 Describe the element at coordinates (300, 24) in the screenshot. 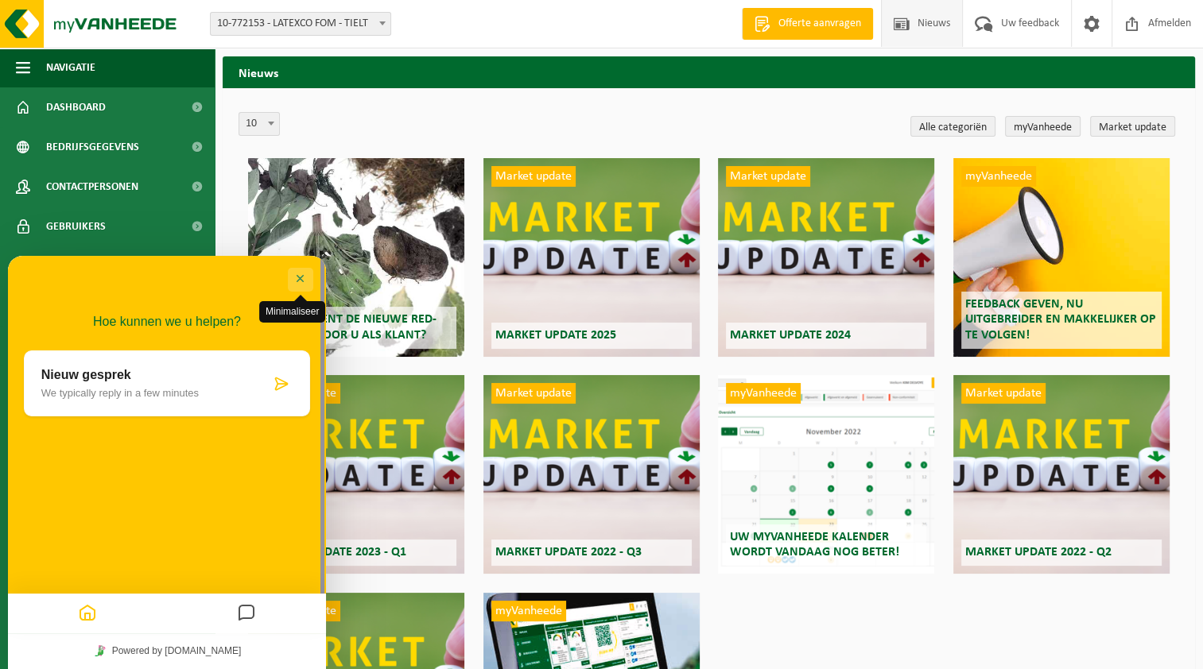

I see `span: 10-772153 - LATEXCO FOM - TIELT` at that location.